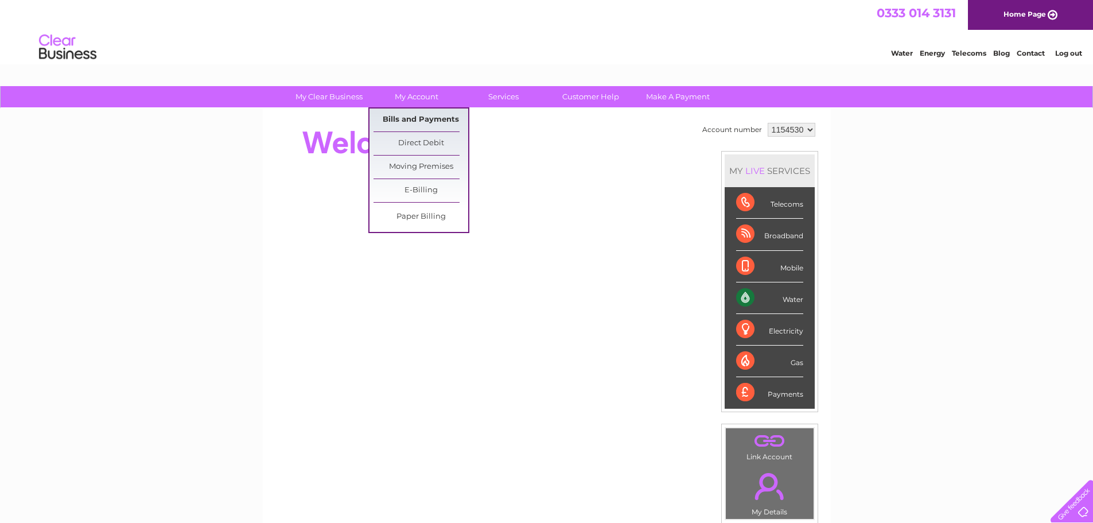 The height and width of the screenshot is (523, 1093). Describe the element at coordinates (769, 392) in the screenshot. I see `div: Payments` at that location.